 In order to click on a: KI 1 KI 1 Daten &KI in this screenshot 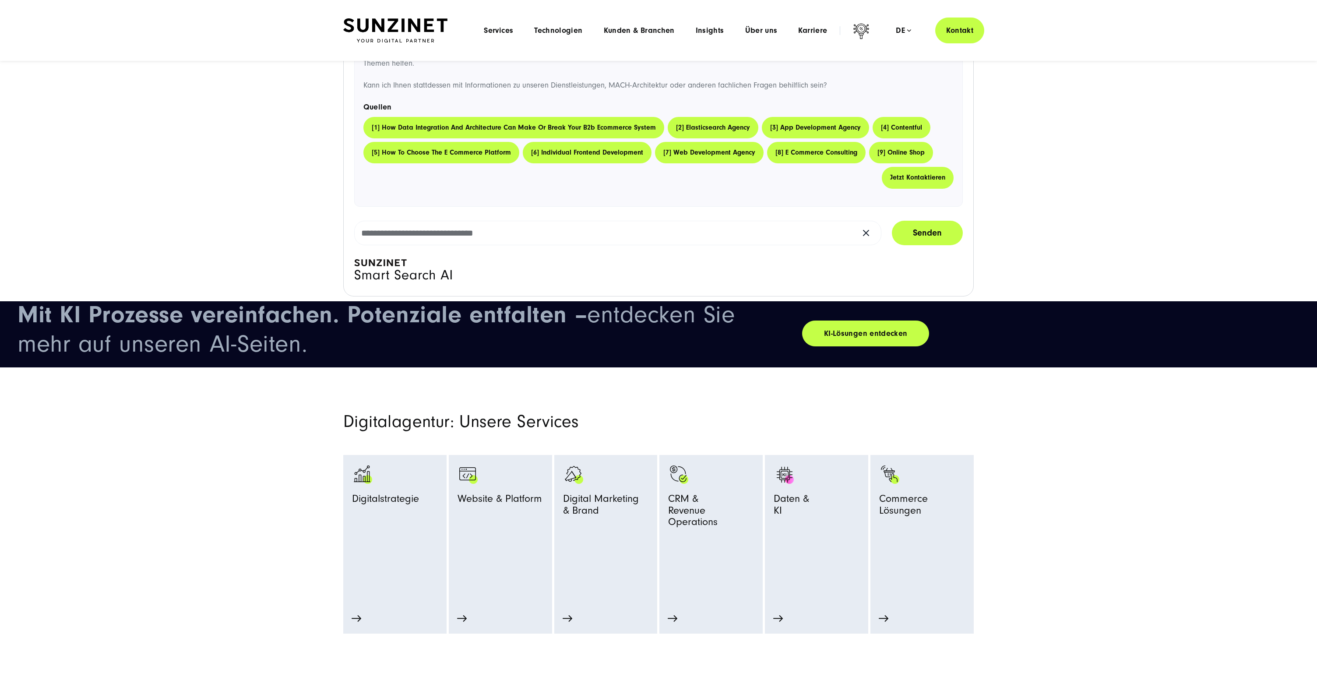, I will do `click(817, 519)`.